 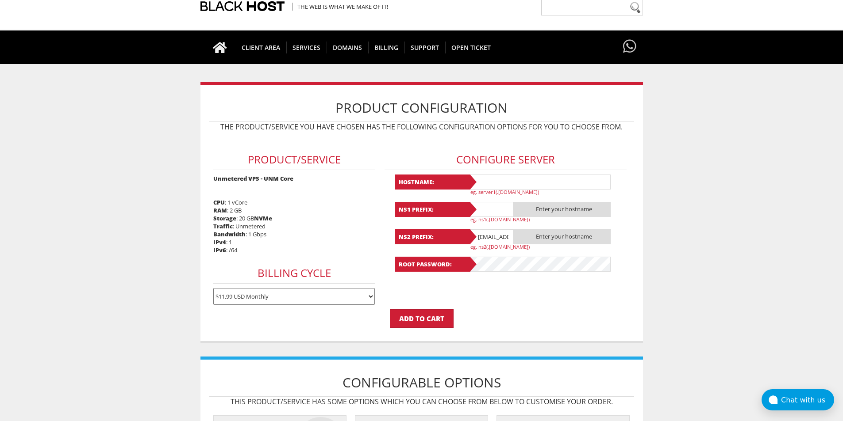 What do you see at coordinates (220, 47) in the screenshot?
I see `a: Go to homepage` at bounding box center [220, 47].